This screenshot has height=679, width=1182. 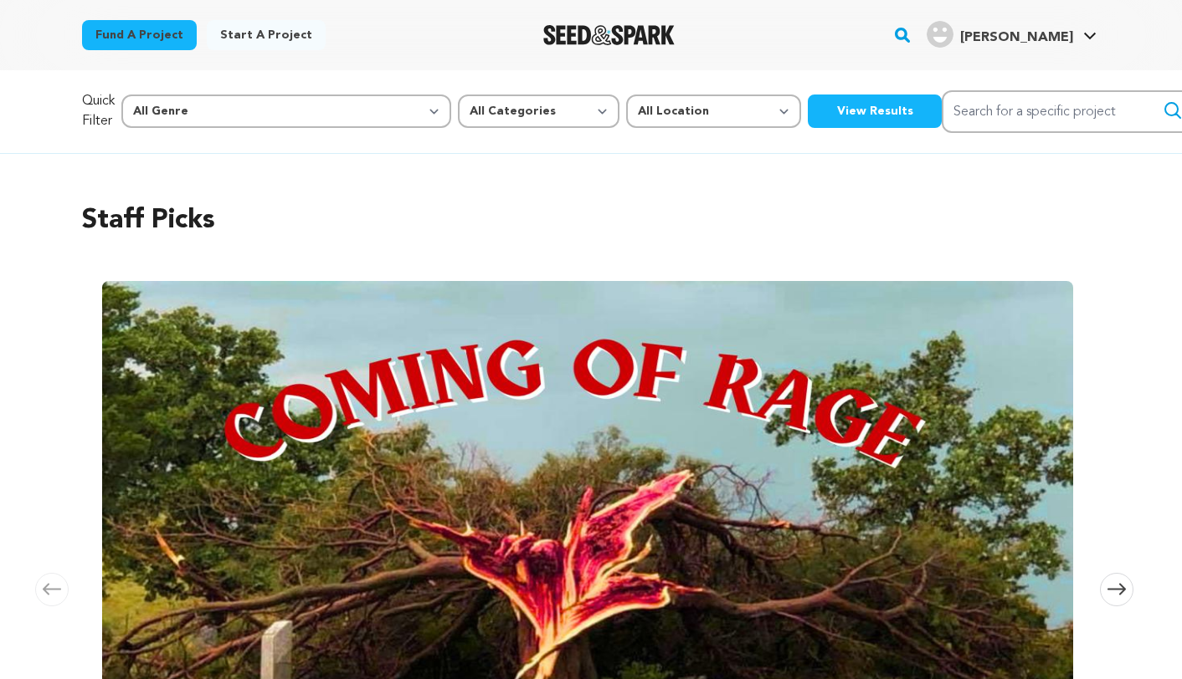 What do you see at coordinates (940, 34) in the screenshot?
I see `img: user.png` at bounding box center [940, 34].